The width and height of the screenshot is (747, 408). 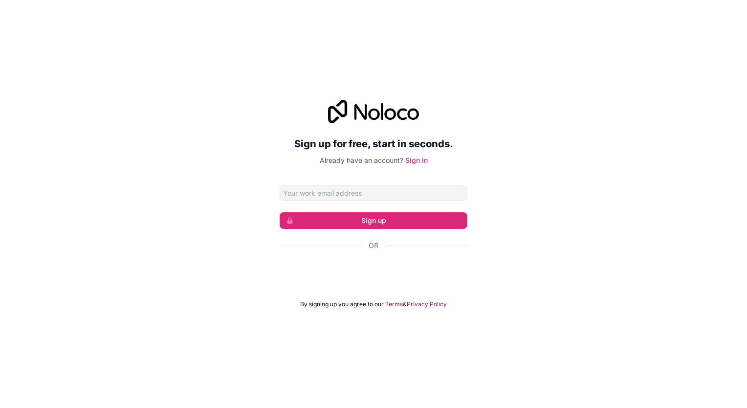 I want to click on span: By signing up you agree to our, so click(x=342, y=304).